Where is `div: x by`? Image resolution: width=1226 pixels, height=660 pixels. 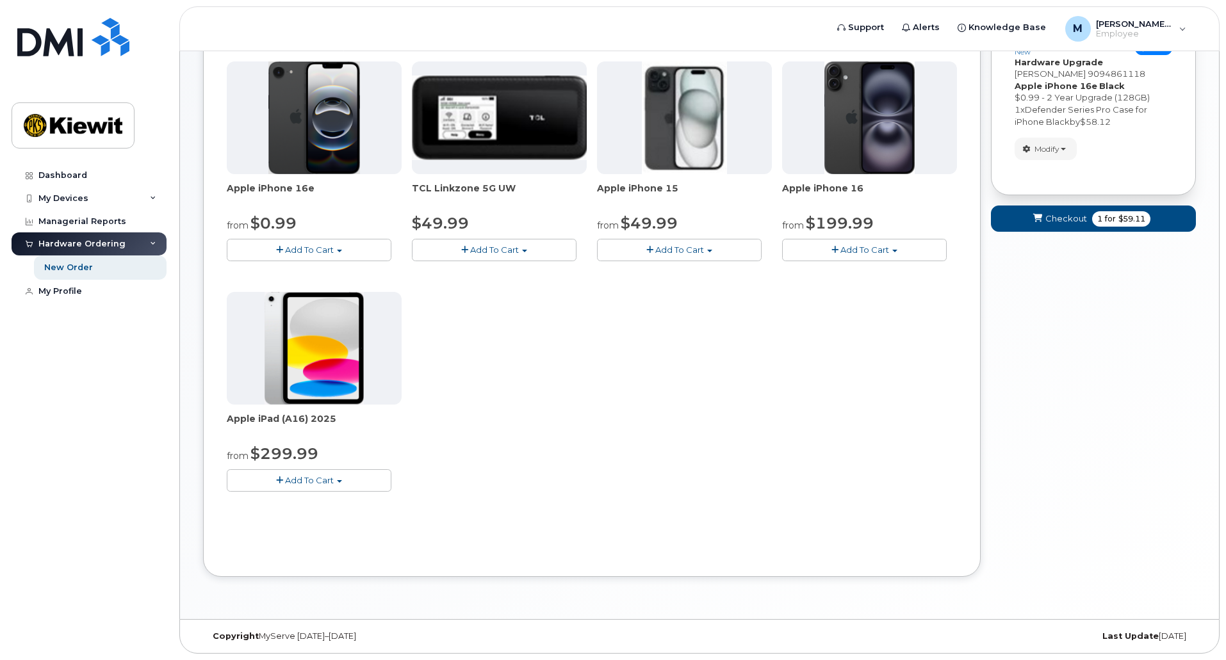 div: x by is located at coordinates (1093, 115).